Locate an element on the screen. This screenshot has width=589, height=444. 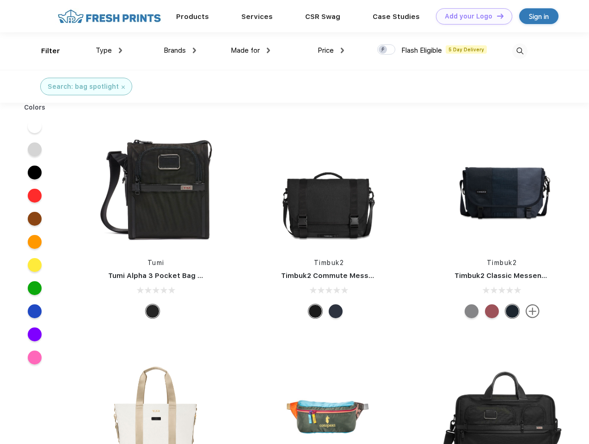
span: Brands is located at coordinates (175, 50).